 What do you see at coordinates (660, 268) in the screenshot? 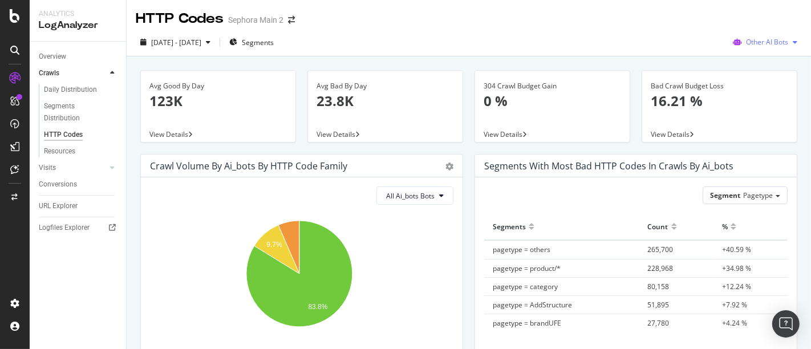
I see `span: 228,968` at bounding box center [660, 268].